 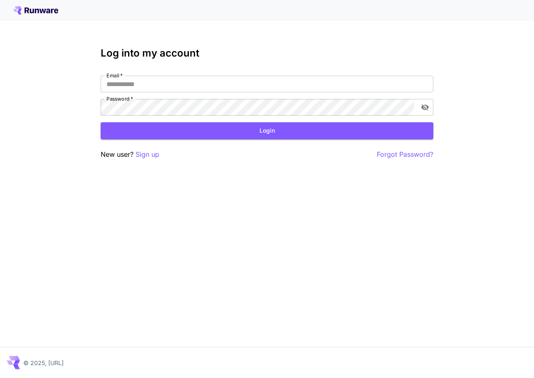 What do you see at coordinates (267, 130) in the screenshot?
I see `button: Login` at bounding box center [267, 130].